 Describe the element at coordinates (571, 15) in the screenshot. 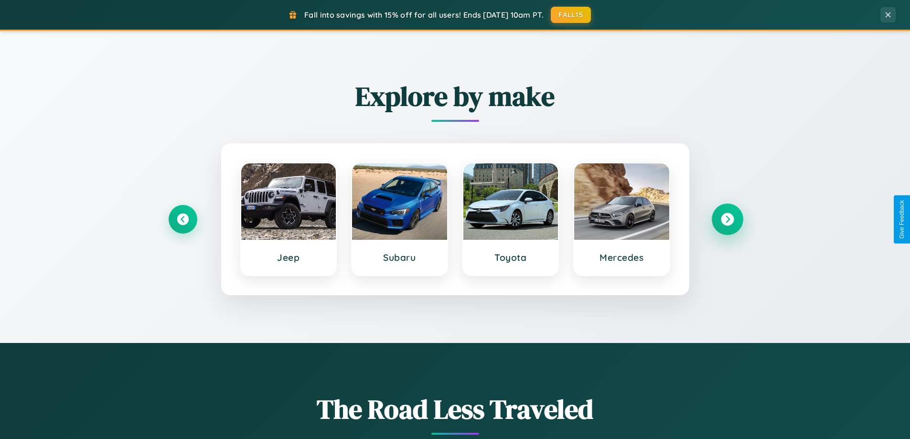

I see `button: FALL15` at that location.